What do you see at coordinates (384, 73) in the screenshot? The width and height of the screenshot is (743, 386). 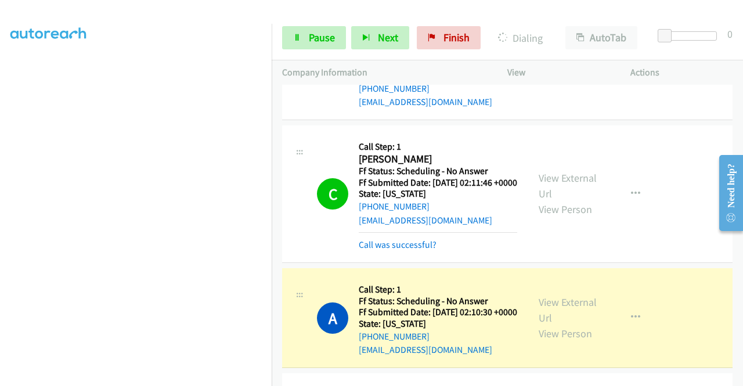 I see `p: Company Information` at bounding box center [384, 73].